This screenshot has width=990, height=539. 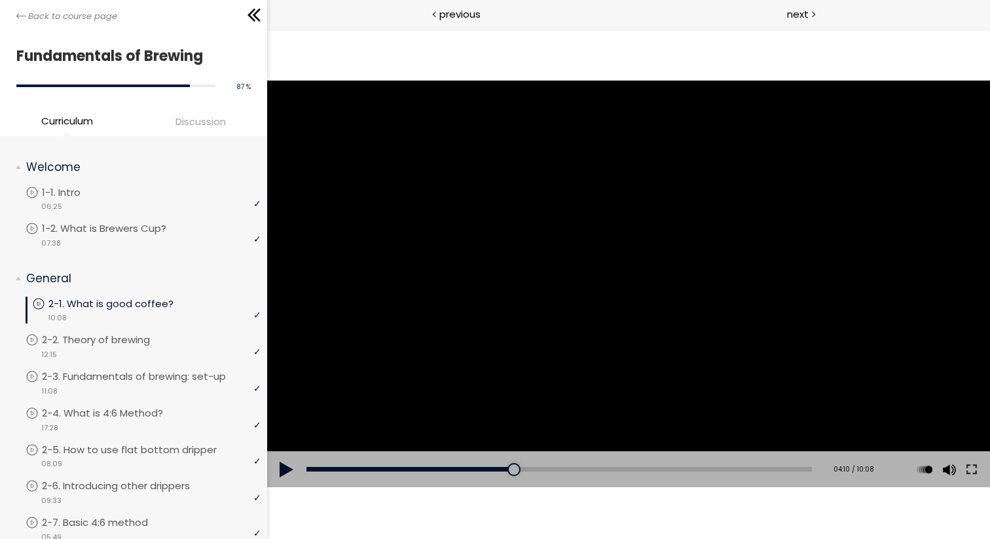 What do you see at coordinates (243, 86) in the screenshot?
I see `span: 87 %` at bounding box center [243, 86].